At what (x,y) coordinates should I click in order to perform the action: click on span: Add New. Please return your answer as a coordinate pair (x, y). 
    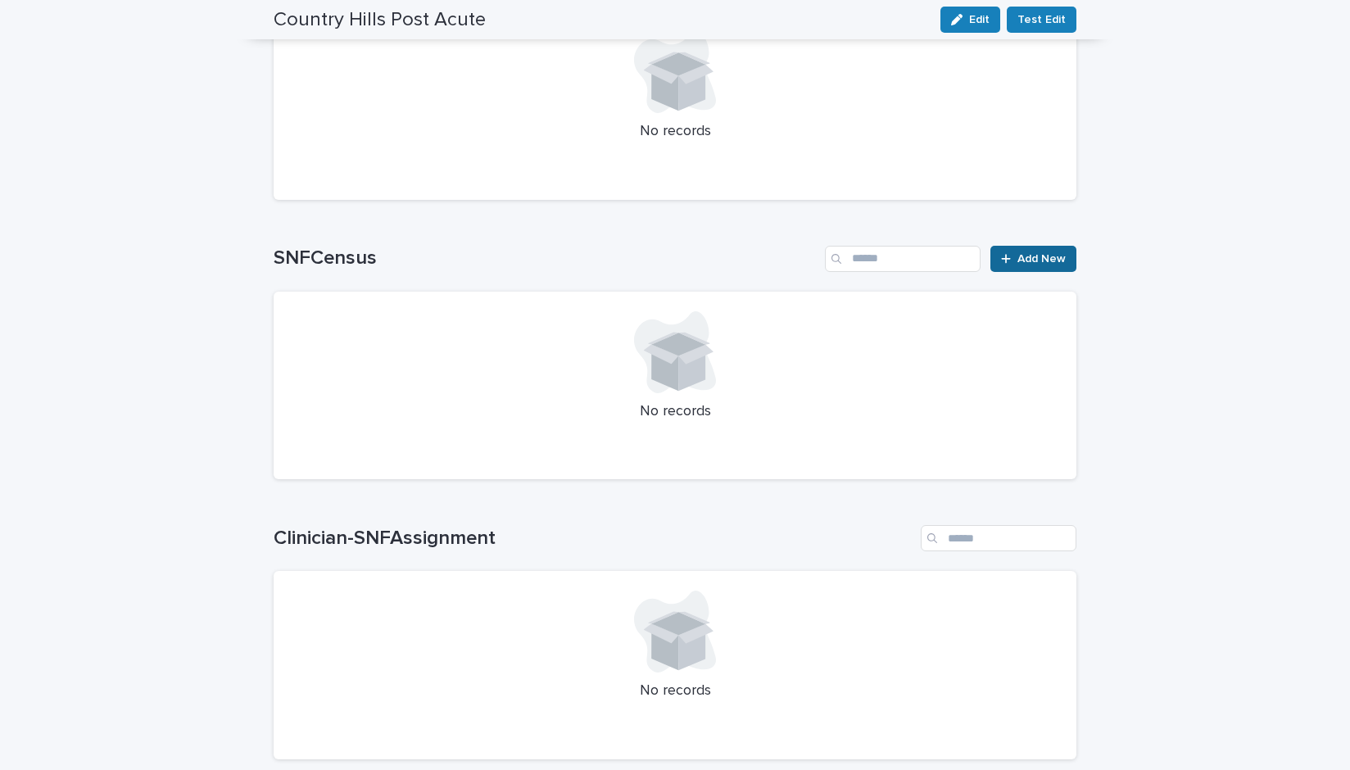
    Looking at the image, I should click on (1041, 259).